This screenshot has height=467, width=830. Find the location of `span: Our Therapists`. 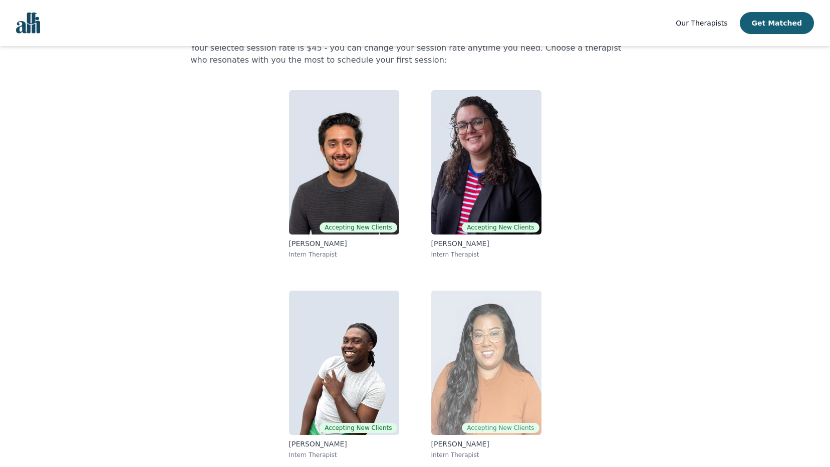

span: Our Therapists is located at coordinates (701, 23).